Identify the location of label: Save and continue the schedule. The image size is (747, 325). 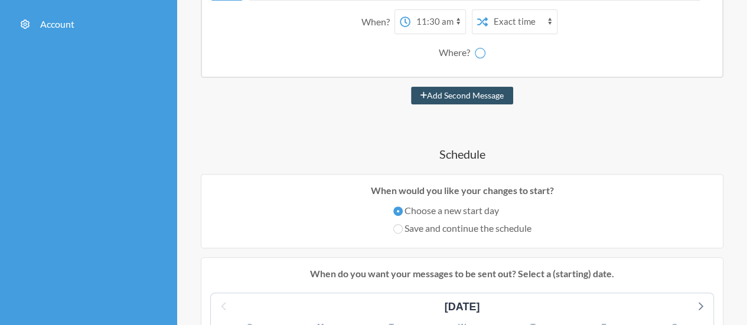
(462, 229).